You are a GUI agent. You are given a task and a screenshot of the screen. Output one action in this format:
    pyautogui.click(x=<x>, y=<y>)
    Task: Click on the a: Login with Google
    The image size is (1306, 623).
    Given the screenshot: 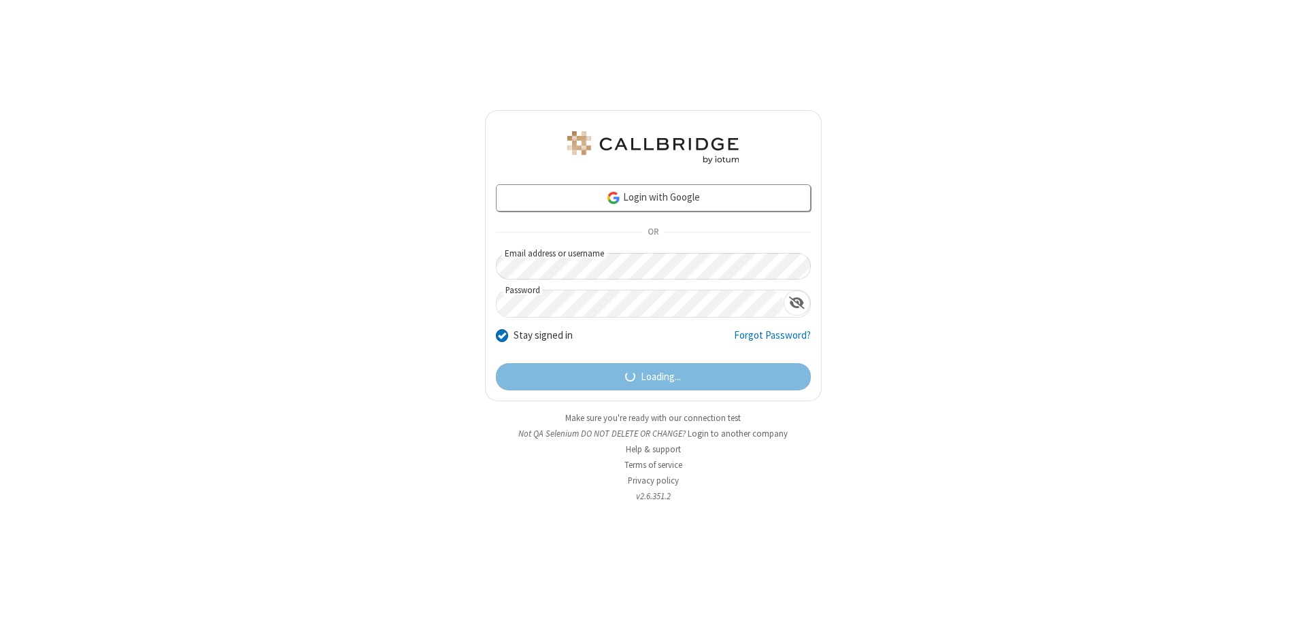 What is the action you would take?
    pyautogui.click(x=653, y=198)
    